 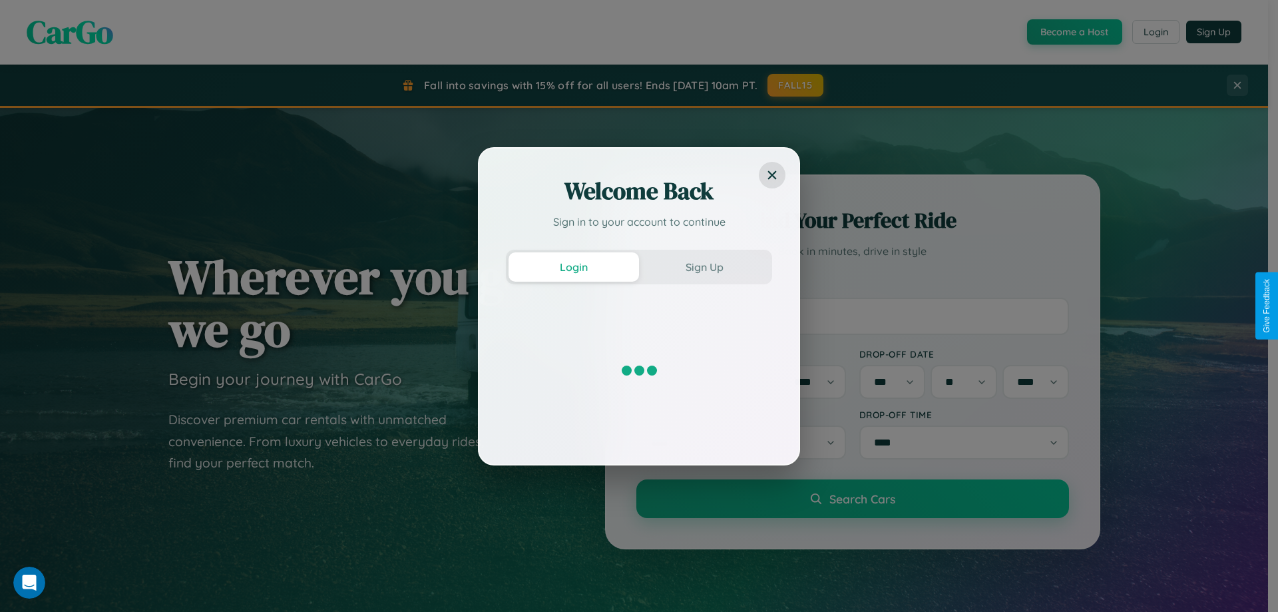 I want to click on p: Sign in to your account to continue, so click(x=639, y=222).